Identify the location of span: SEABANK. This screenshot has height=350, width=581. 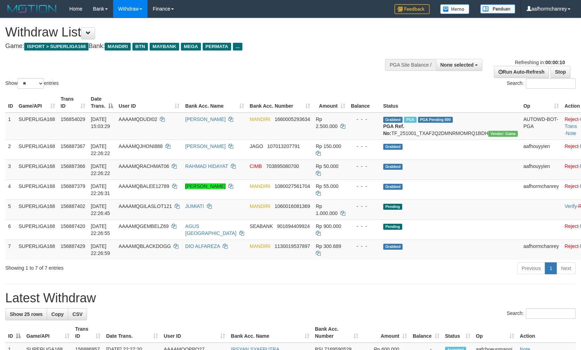
(261, 226).